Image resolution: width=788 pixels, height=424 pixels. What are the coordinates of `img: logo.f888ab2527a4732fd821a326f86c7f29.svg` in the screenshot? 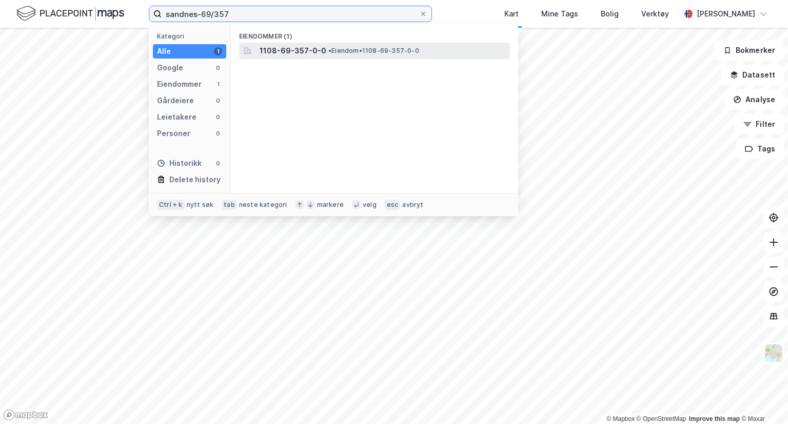 It's located at (70, 13).